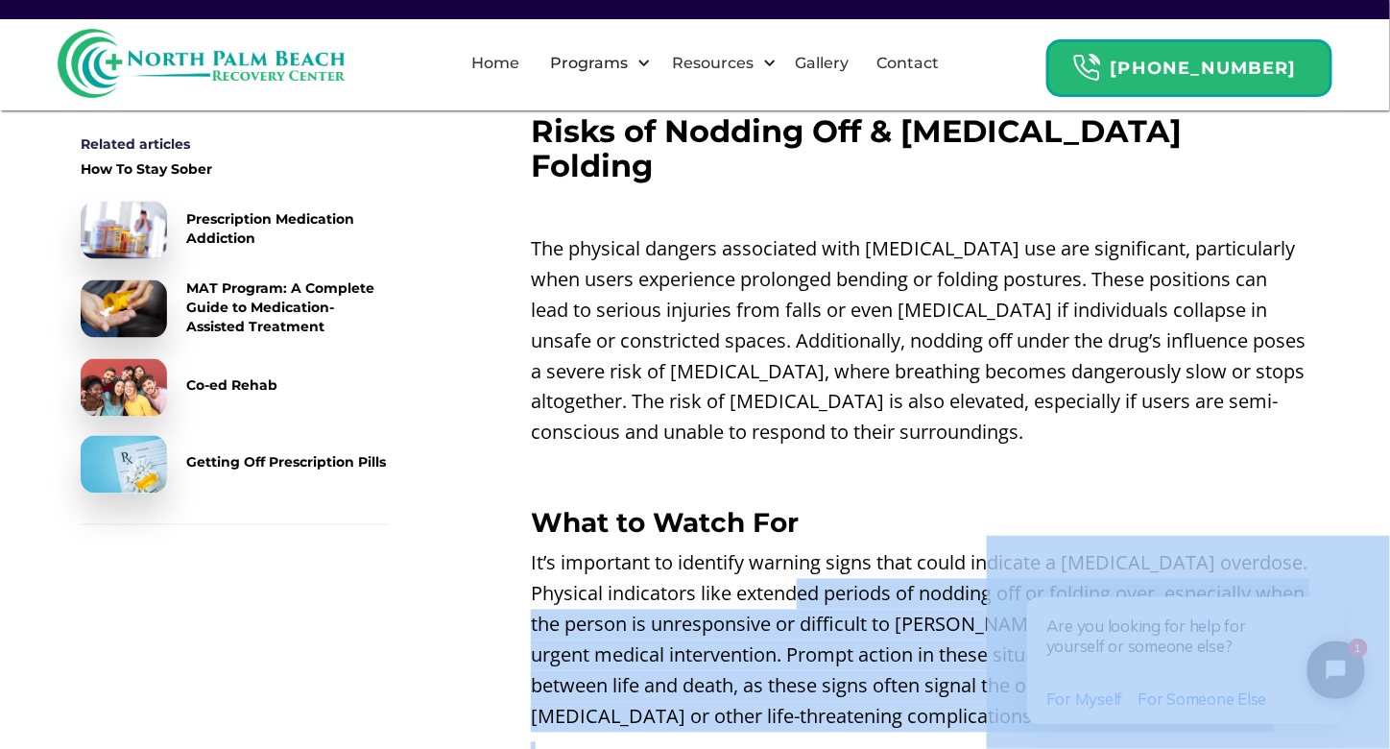 The width and height of the screenshot is (1390, 749). Describe the element at coordinates (199, 100) in the screenshot. I see `div: Are you looking for help for yourself or someone else?` at that location.